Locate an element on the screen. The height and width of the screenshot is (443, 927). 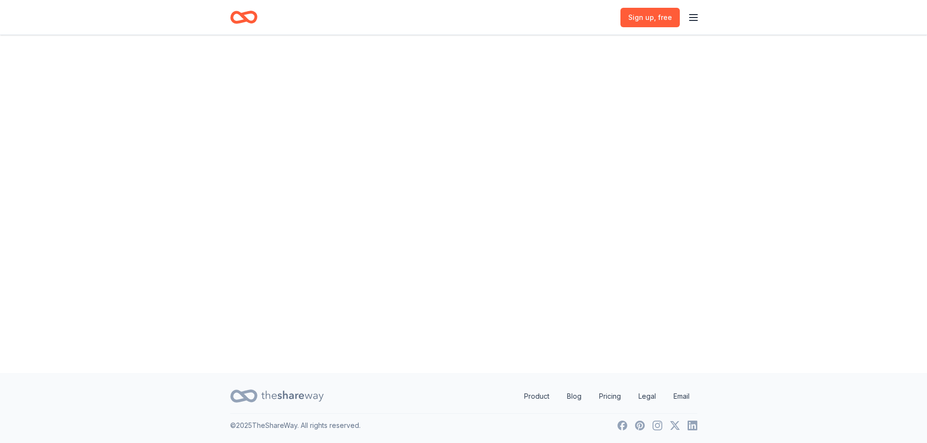
a: Product is located at coordinates (537, 397).